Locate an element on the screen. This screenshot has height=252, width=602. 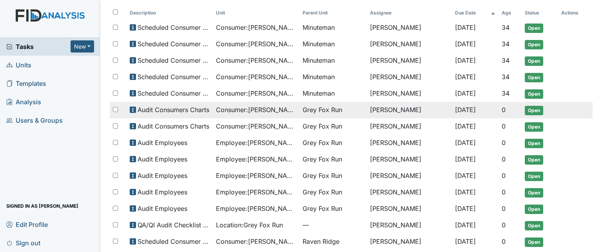
span: QA/QI Audit Checklist (ICF) is located at coordinates (174, 225).